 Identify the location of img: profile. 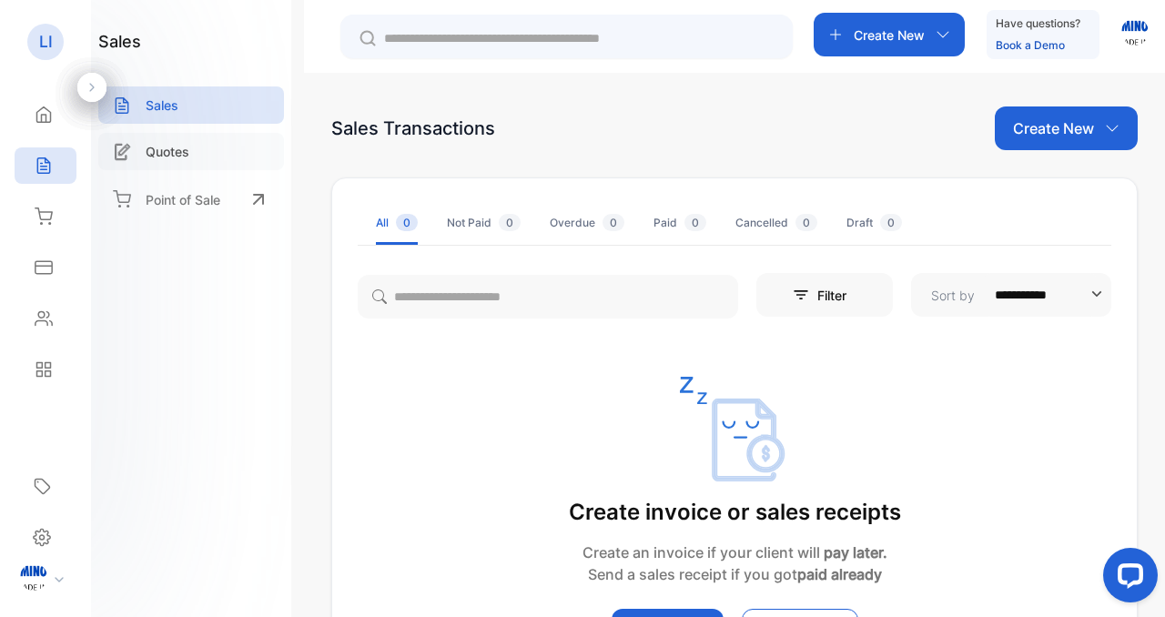
(34, 577).